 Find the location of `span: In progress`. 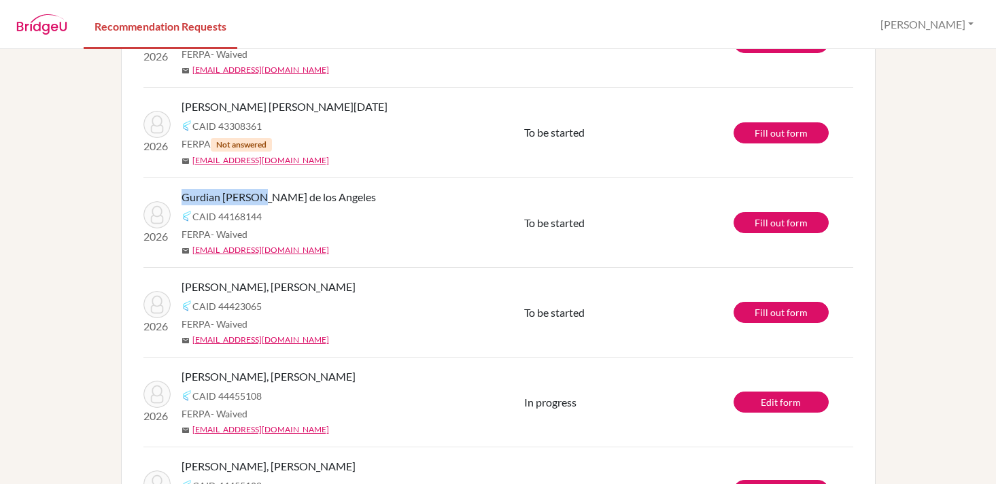

span: In progress is located at coordinates (550, 402).